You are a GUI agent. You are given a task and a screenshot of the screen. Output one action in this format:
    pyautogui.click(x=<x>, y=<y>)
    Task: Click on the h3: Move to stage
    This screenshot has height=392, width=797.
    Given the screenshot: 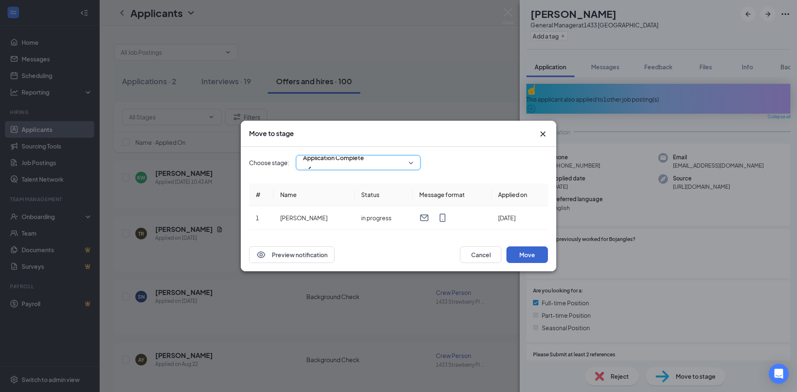 What is the action you would take?
    pyautogui.click(x=271, y=134)
    